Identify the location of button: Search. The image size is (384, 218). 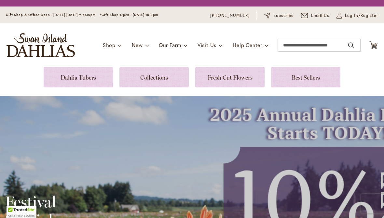
(351, 46).